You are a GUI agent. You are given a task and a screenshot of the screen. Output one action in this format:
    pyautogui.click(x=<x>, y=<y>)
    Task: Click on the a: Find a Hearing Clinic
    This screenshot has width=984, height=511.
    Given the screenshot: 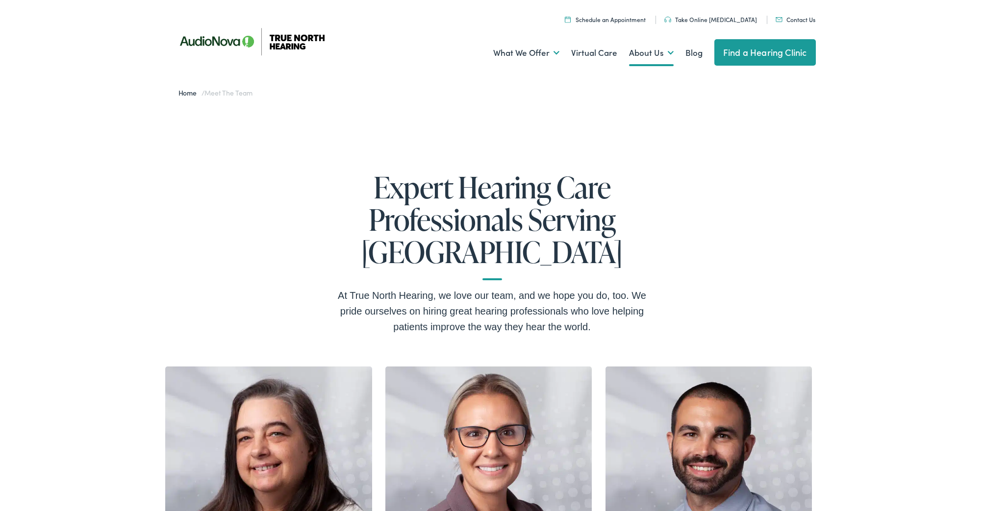 What is the action you would take?
    pyautogui.click(x=765, y=52)
    